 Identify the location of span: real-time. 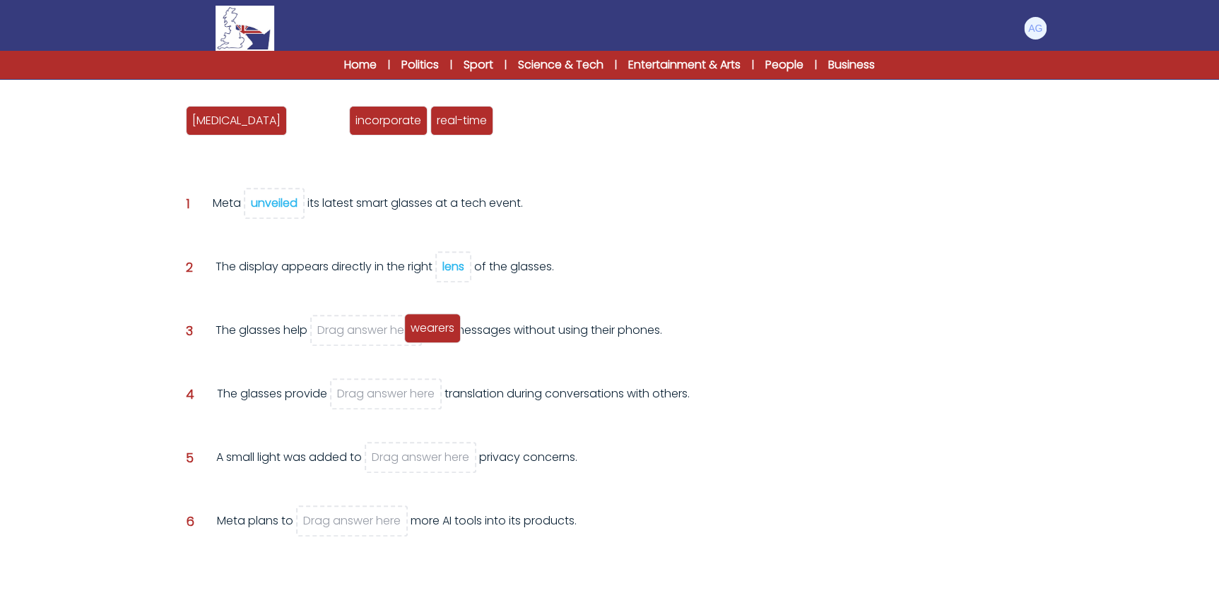
(461, 120).